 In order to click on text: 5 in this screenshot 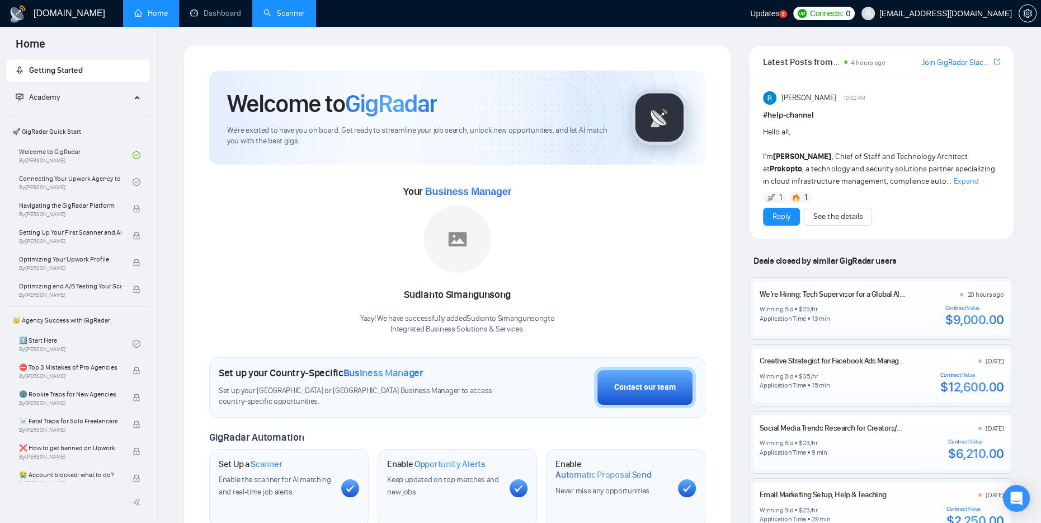, I will do `click(783, 14)`.